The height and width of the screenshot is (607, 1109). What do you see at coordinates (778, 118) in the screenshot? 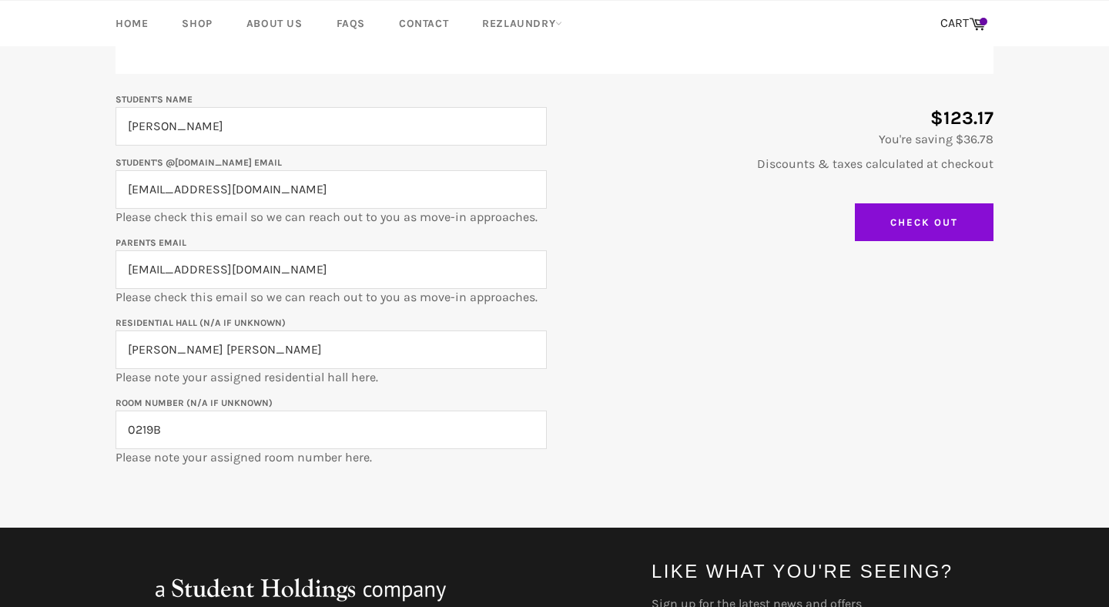
I see `p: $123.17` at bounding box center [778, 118].